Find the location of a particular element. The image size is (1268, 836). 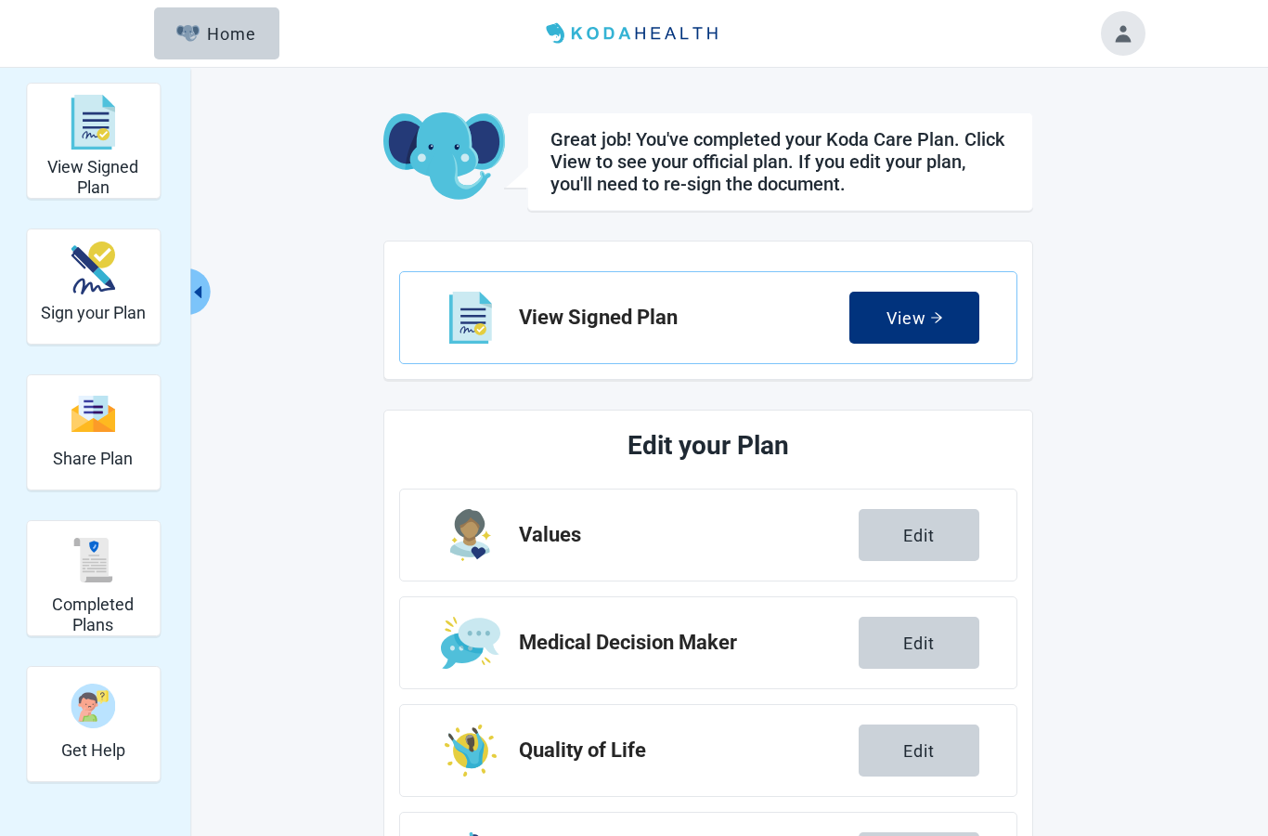

img: Completed Plans is located at coordinates (93, 560).